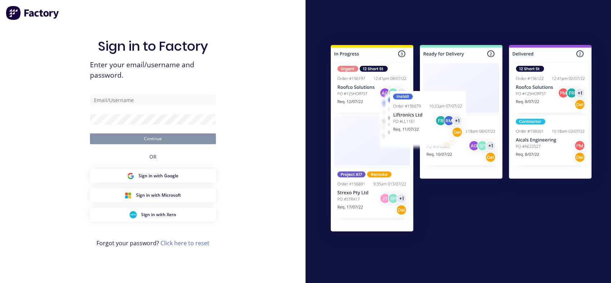 The height and width of the screenshot is (283, 611). Describe the element at coordinates (133, 215) in the screenshot. I see `img: Xero Sign in` at that location.